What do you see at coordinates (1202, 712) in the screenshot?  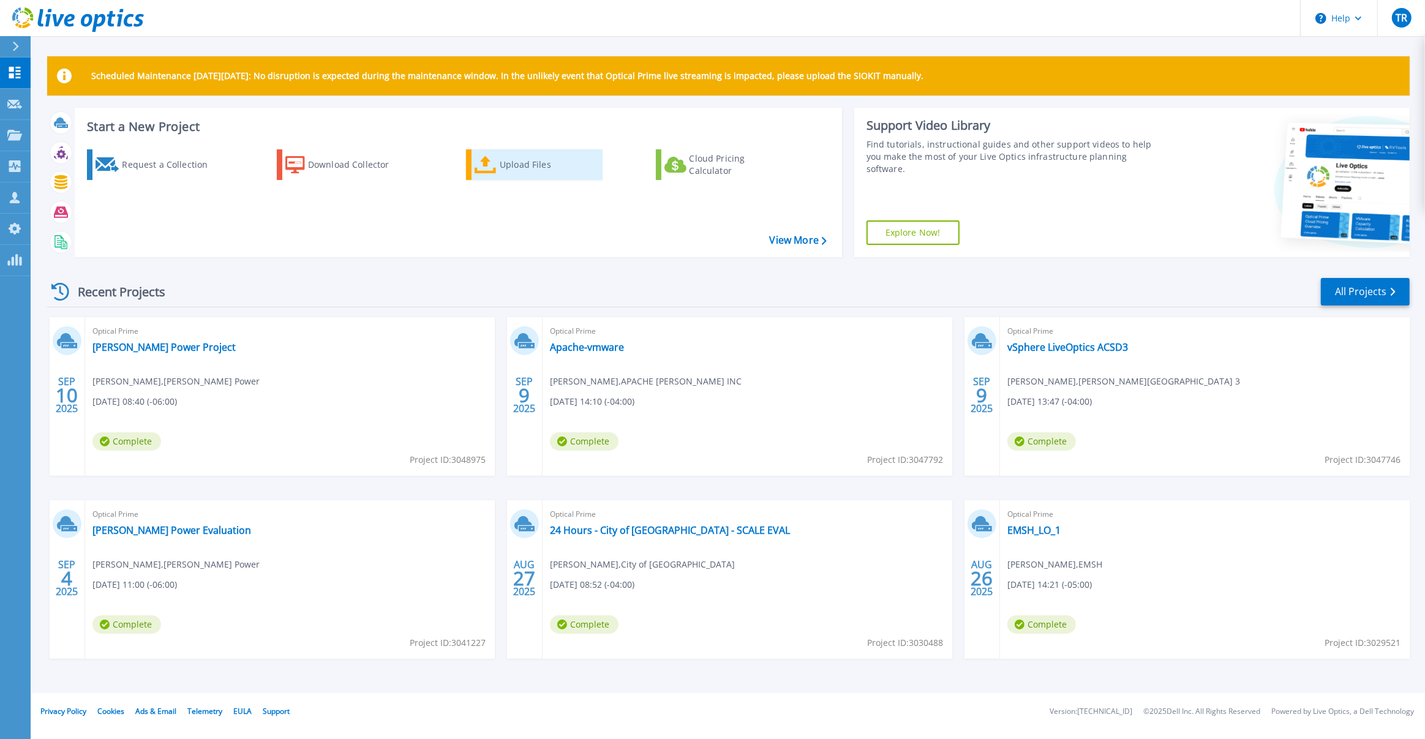 I see `li: © 2025 Dell Inc. All Rights Reserved` at bounding box center [1202, 712].